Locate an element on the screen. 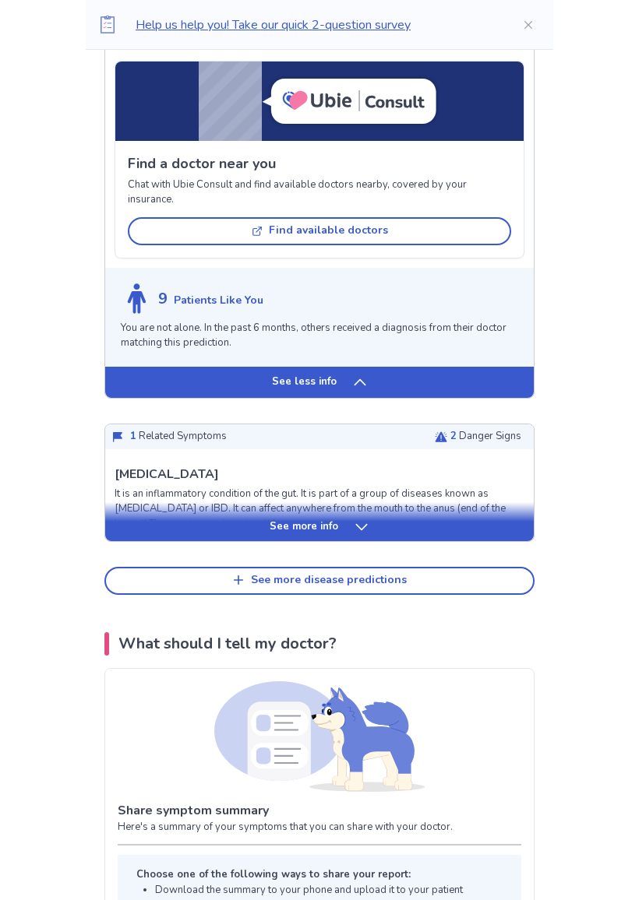 Image resolution: width=639 pixels, height=900 pixels. p: See less info is located at coordinates (304, 382).